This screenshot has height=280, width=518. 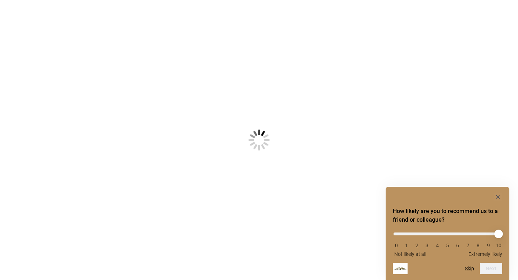 What do you see at coordinates (468, 245) in the screenshot?
I see `li: 7` at bounding box center [468, 245].